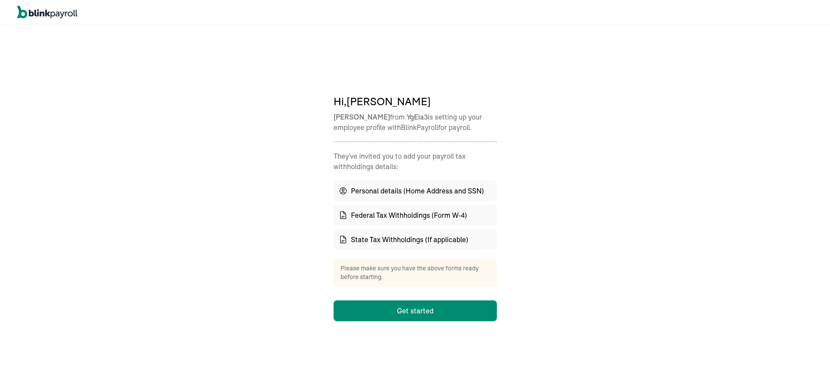 The image size is (830, 386). I want to click on span: Federal Tax Withholdings (Form W-4), so click(409, 215).